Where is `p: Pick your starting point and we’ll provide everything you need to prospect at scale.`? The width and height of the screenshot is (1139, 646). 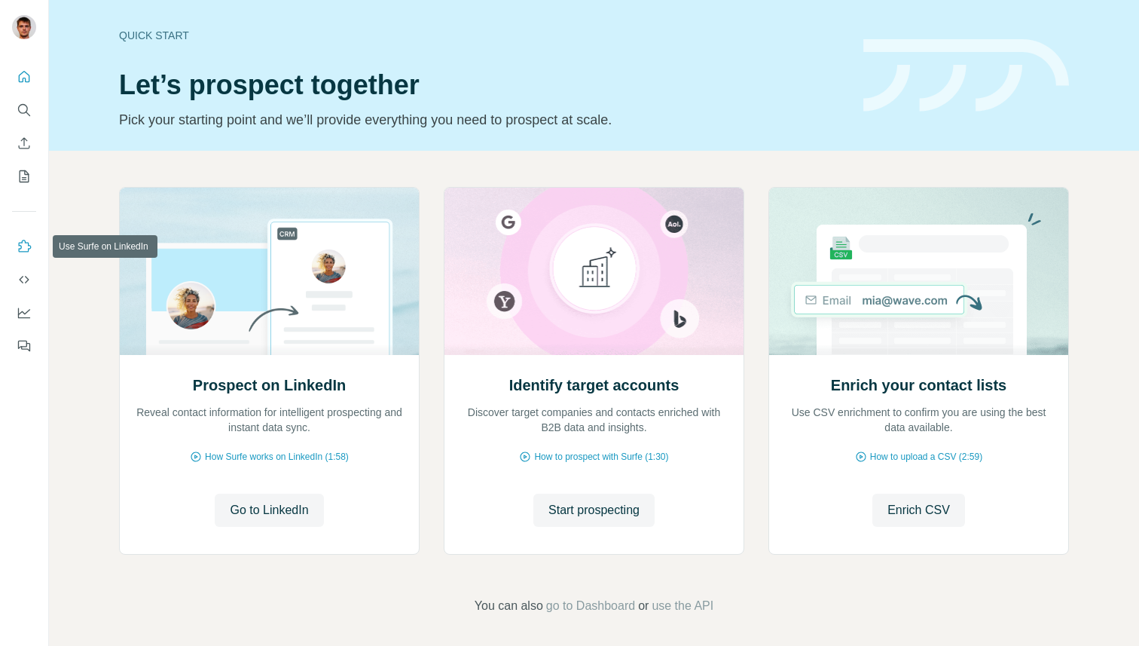 p: Pick your starting point and we’ll provide everything you need to prospect at scale. is located at coordinates (482, 120).